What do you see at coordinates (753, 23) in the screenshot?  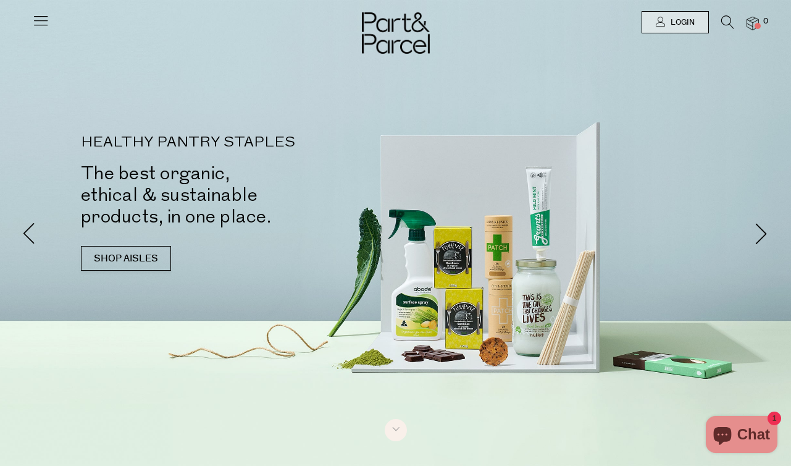 I see `a: 0` at bounding box center [753, 23].